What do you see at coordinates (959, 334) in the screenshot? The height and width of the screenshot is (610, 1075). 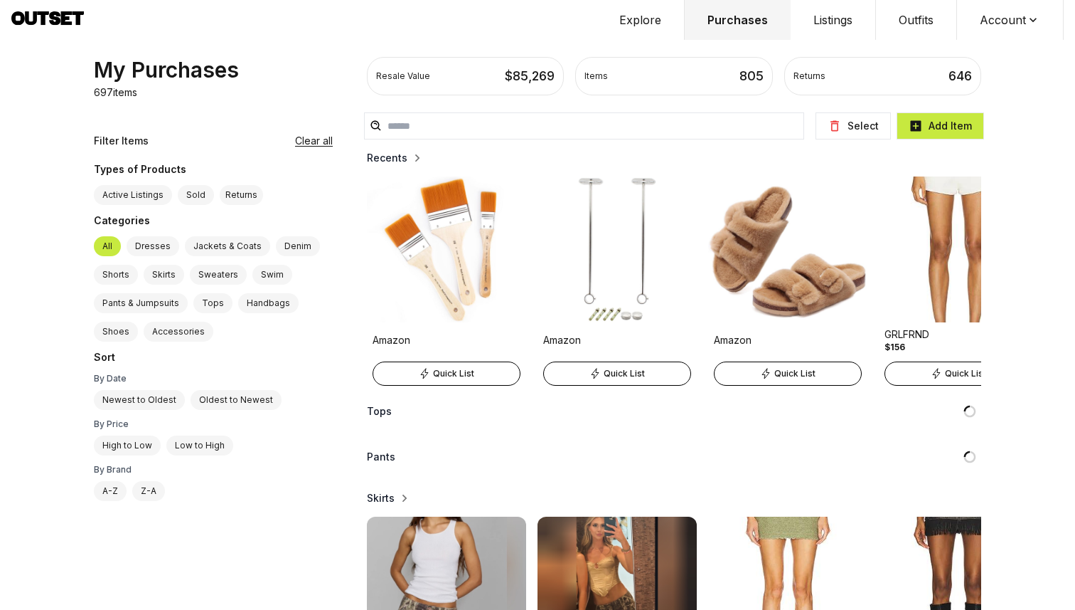 I see `div: GRLFRND` at bounding box center [959, 334].